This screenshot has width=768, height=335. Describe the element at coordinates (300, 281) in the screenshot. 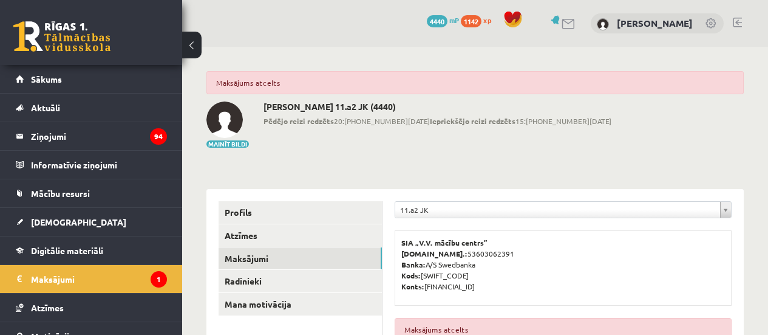

I see `a: Radinieki` at that location.